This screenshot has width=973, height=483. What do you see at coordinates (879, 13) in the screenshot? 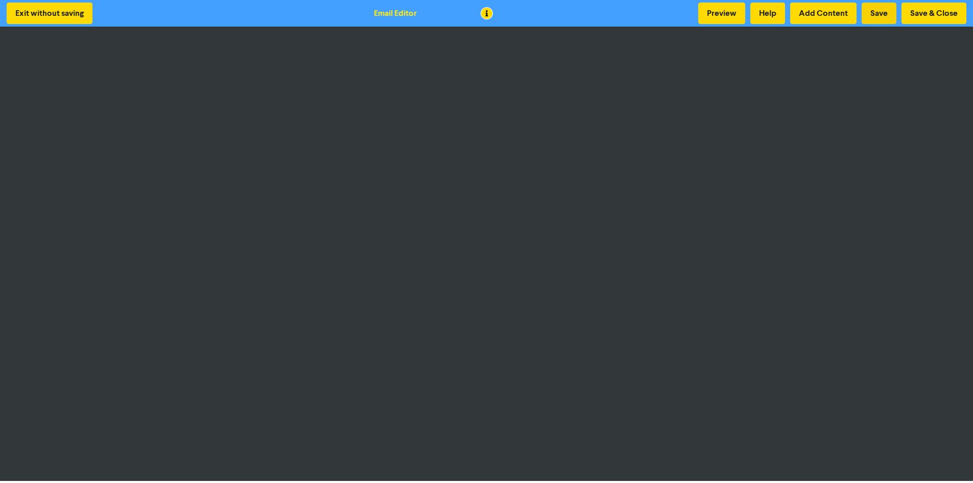
I see `button: Save` at bounding box center [879, 13].